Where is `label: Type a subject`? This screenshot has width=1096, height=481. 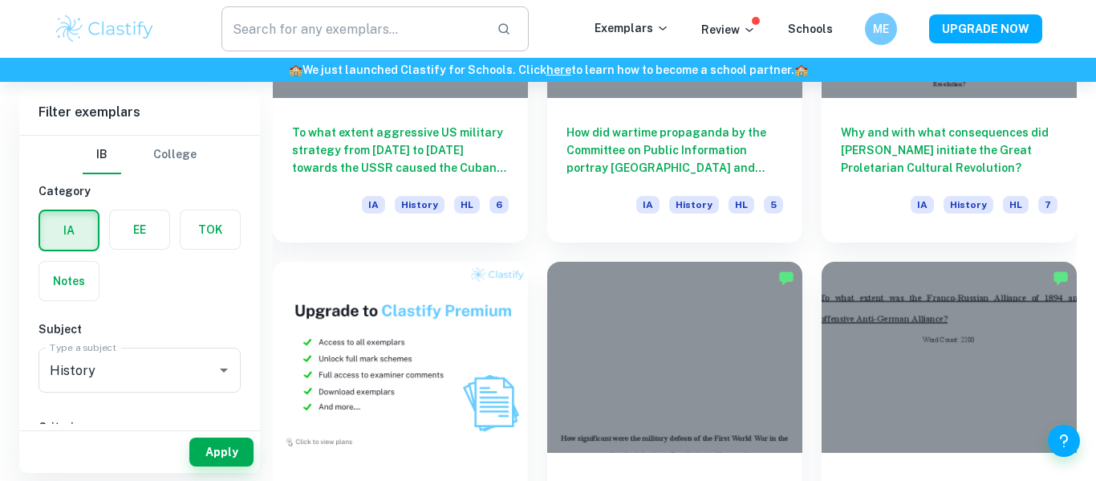
label: Type a subject is located at coordinates (83, 347).